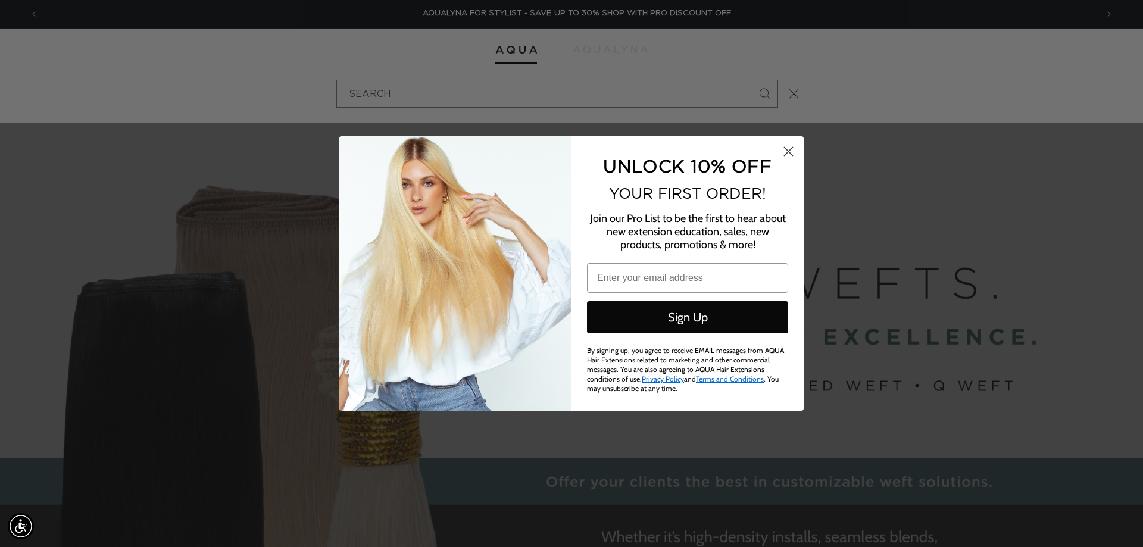 The image size is (1143, 547). Describe the element at coordinates (687, 278) in the screenshot. I see `input: Enter your email address` at that location.